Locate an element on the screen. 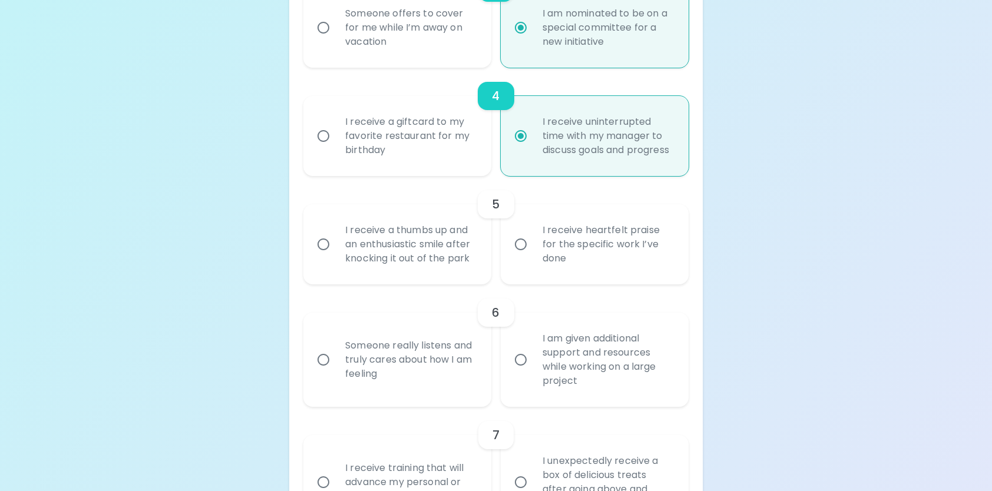  h6: 5 is located at coordinates (495, 204).